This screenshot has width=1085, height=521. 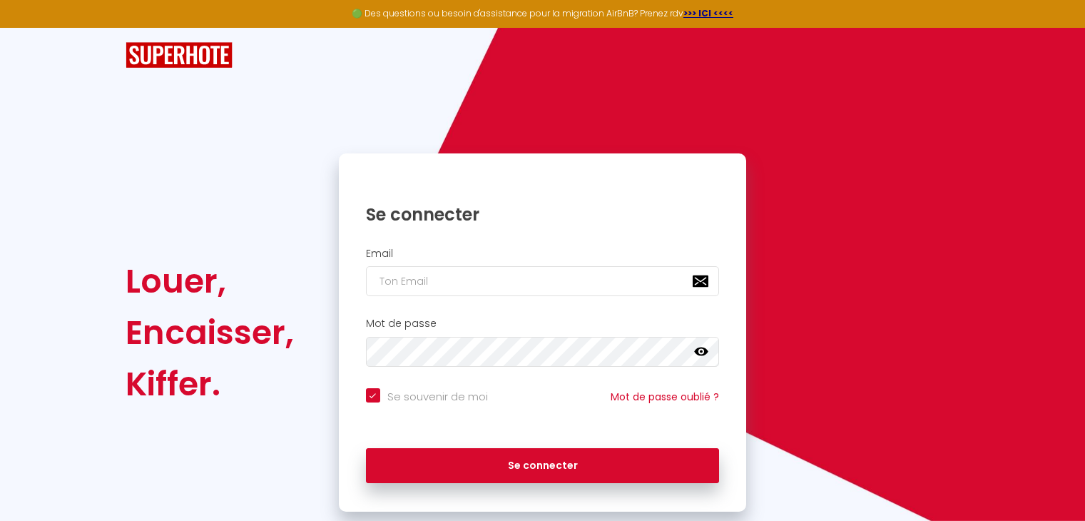 I want to click on a: Mot de passe oublié ?, so click(x=665, y=397).